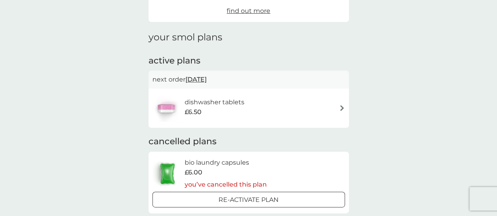 This screenshot has width=497, height=216. I want to click on p: Re-activate Plan, so click(248, 200).